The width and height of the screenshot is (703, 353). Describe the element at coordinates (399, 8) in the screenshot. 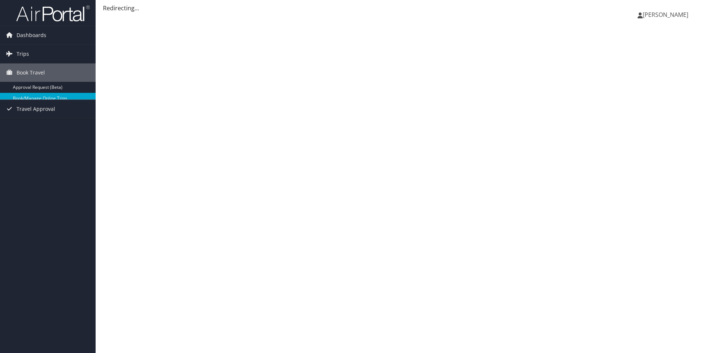

I see `div: Redirecting...` at that location.